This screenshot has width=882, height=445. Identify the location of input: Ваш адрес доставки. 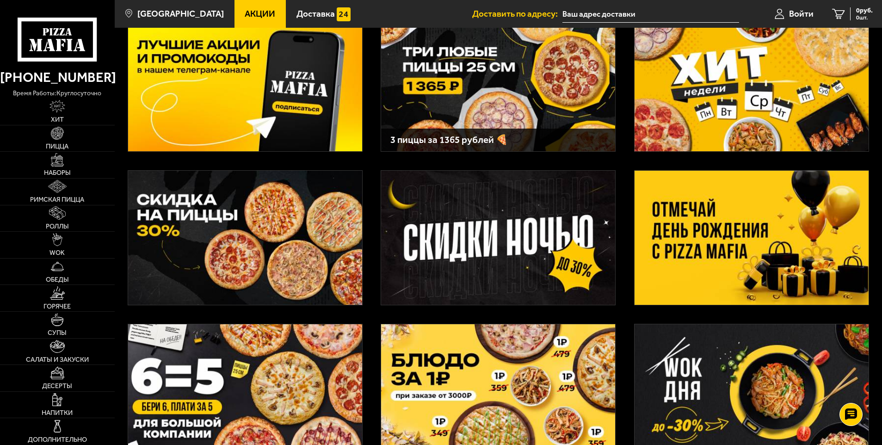
(650, 14).